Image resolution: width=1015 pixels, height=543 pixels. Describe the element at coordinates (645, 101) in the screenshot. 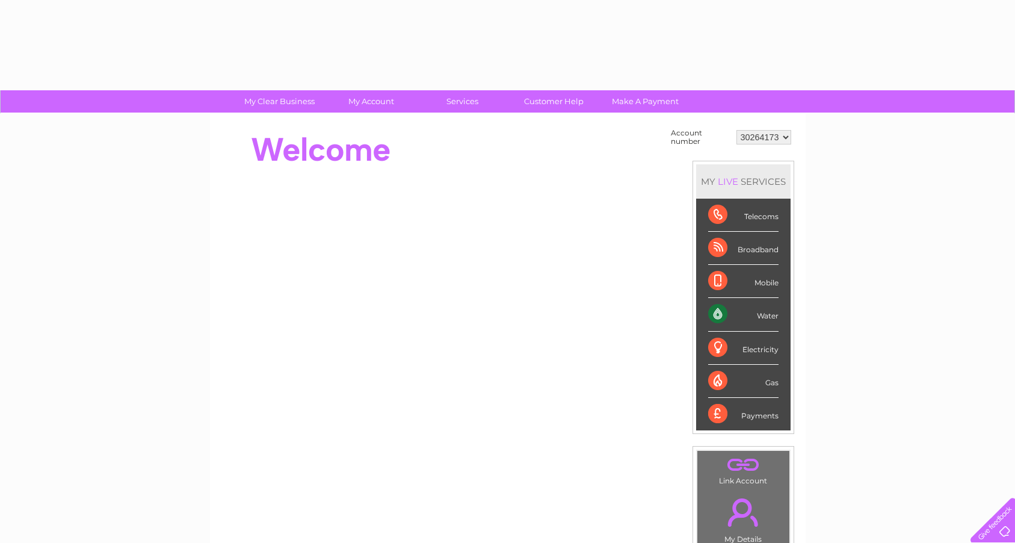

I see `a: Make A Payment` at that location.